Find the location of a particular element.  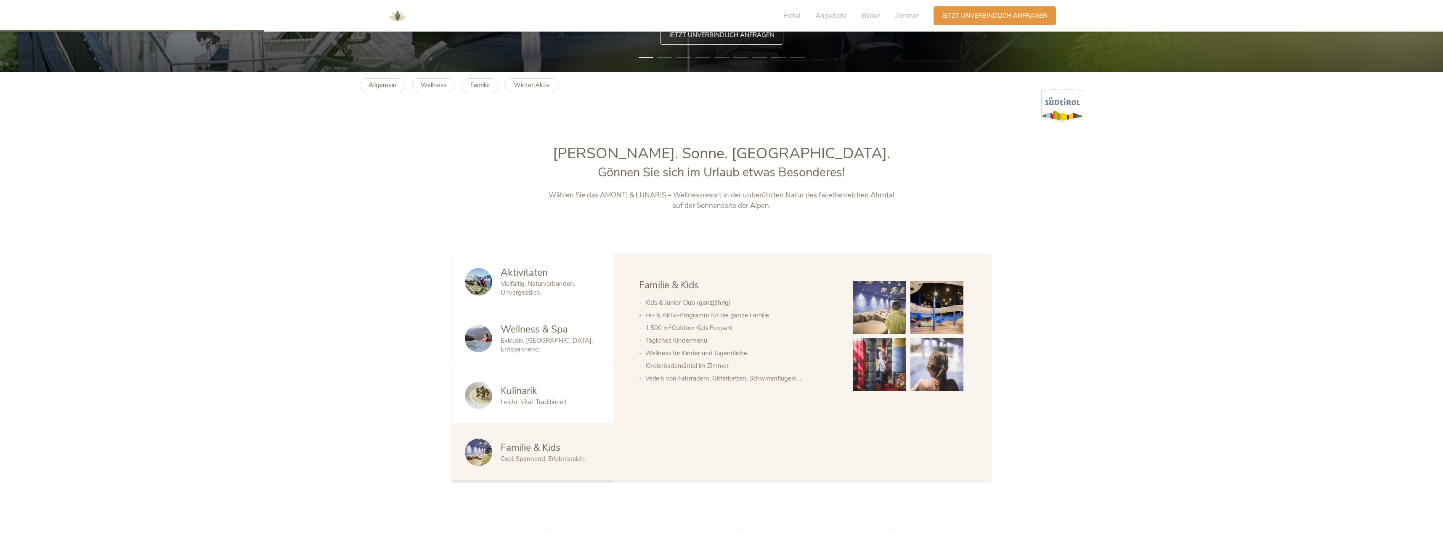

a: Wellness is located at coordinates (433, 85).